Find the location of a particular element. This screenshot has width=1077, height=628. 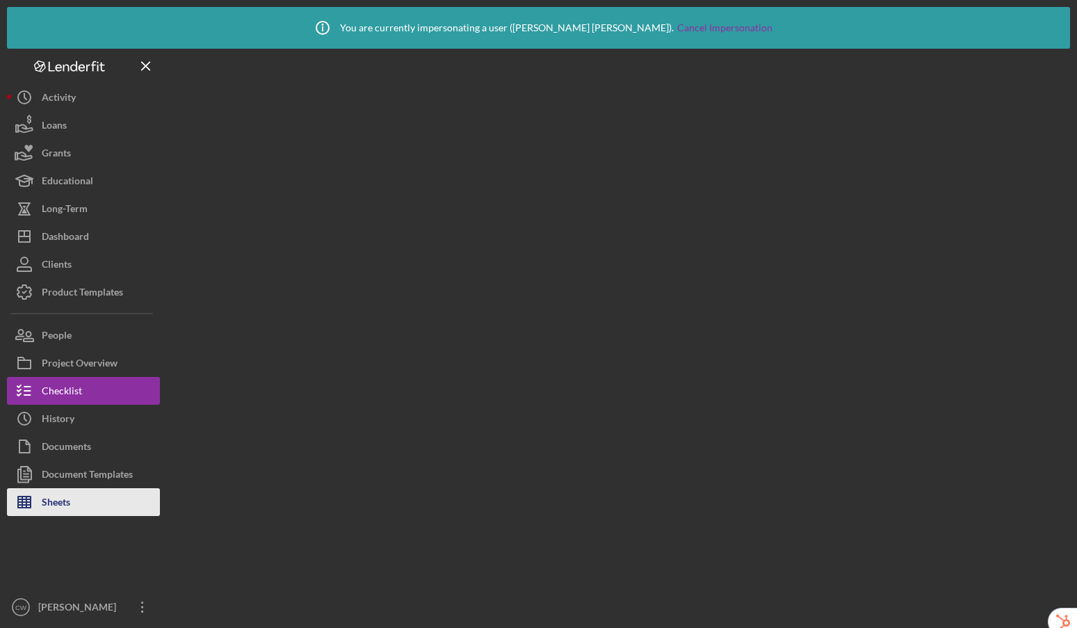

button: Clients is located at coordinates (83, 264).